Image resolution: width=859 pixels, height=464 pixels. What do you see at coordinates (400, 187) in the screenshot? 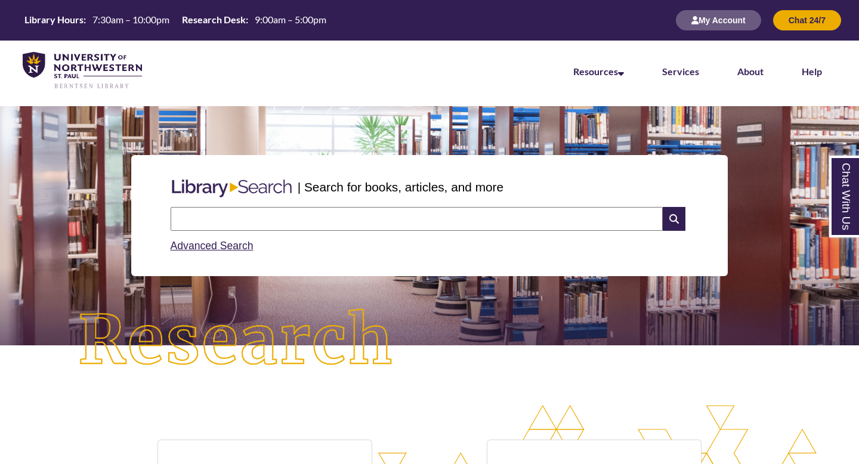
I see `p: | Search for books, articles, and more` at bounding box center [400, 187].